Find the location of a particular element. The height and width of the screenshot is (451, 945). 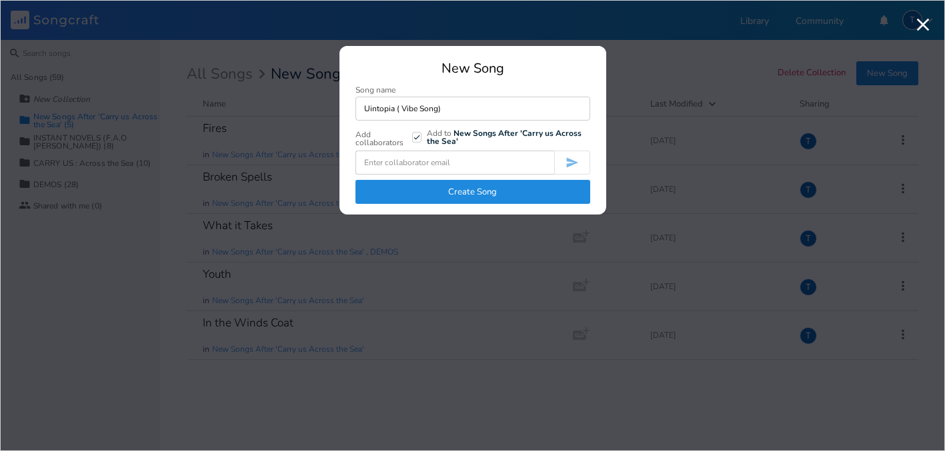

button: Create Song is located at coordinates (473, 192).